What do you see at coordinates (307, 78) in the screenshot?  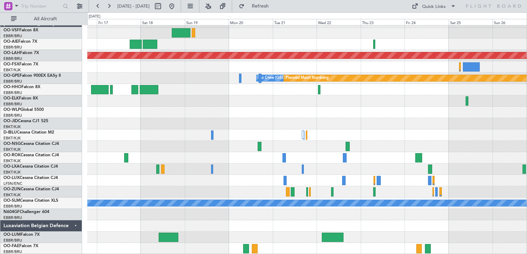 I see `div: Planned Maint Nurnberg` at bounding box center [307, 78].